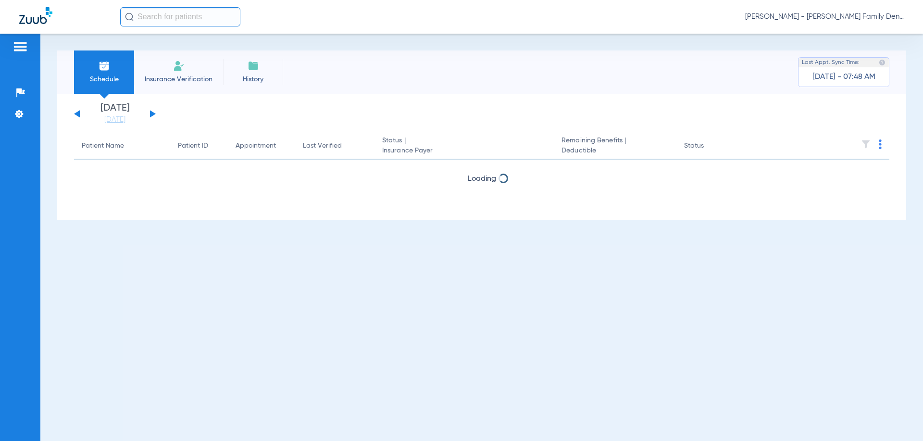 This screenshot has height=441, width=923. Describe the element at coordinates (866, 144) in the screenshot. I see `img: filter.svg` at that location.